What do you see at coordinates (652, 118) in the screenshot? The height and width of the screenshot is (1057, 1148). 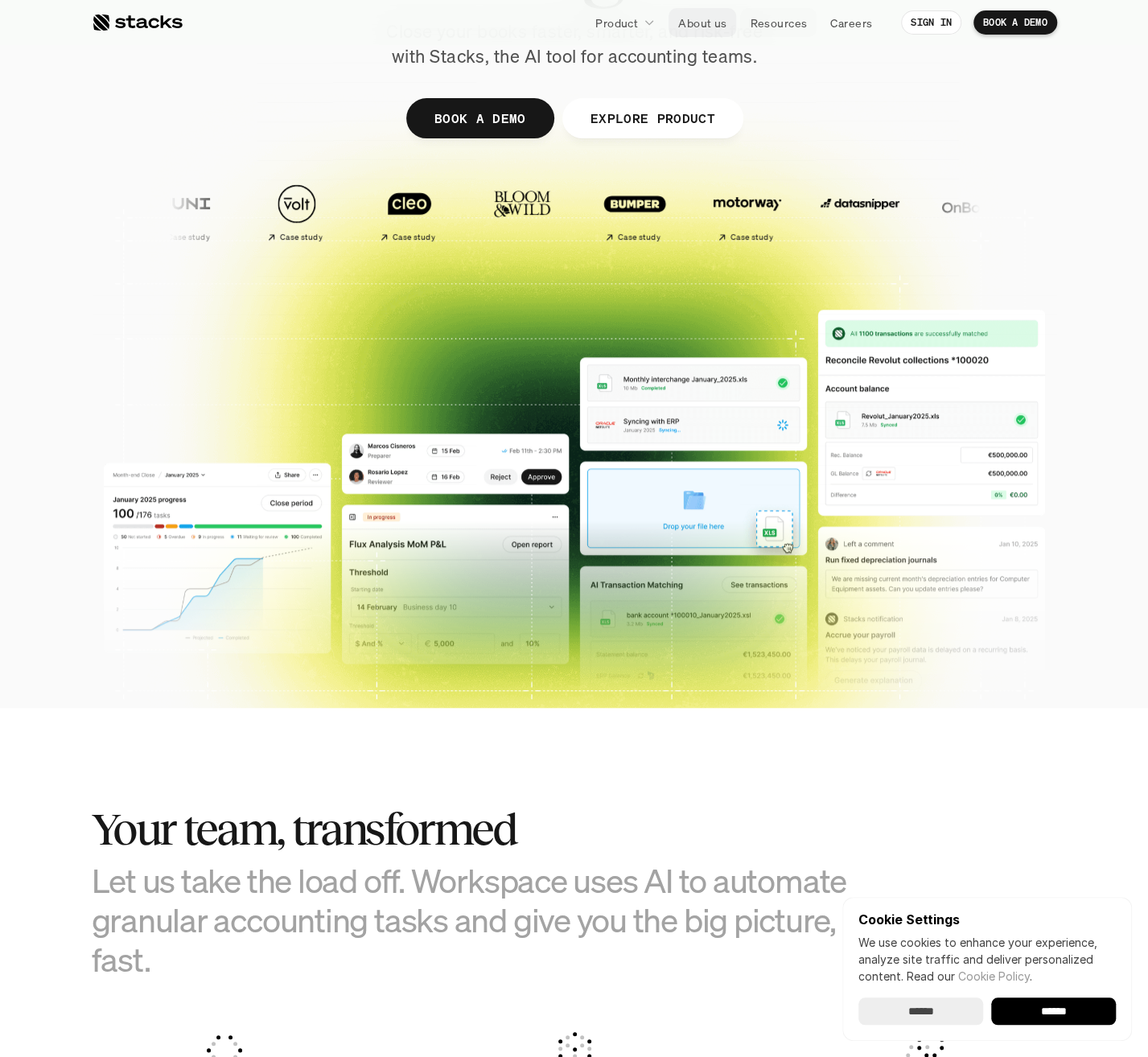 I see `a: EXPLORE PRODUCT` at bounding box center [652, 118].